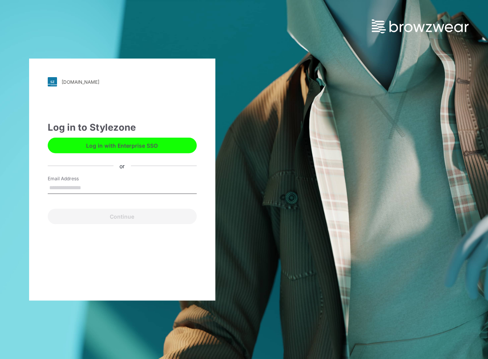 The height and width of the screenshot is (359, 488). I want to click on div: Log in to Stylezone, so click(122, 128).